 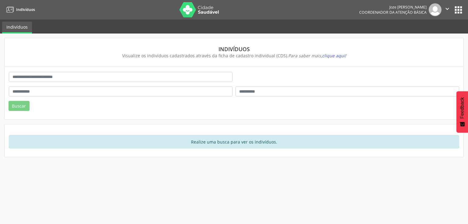 I want to click on div: Realize uma busca para ver os indivíduos., so click(x=234, y=142).